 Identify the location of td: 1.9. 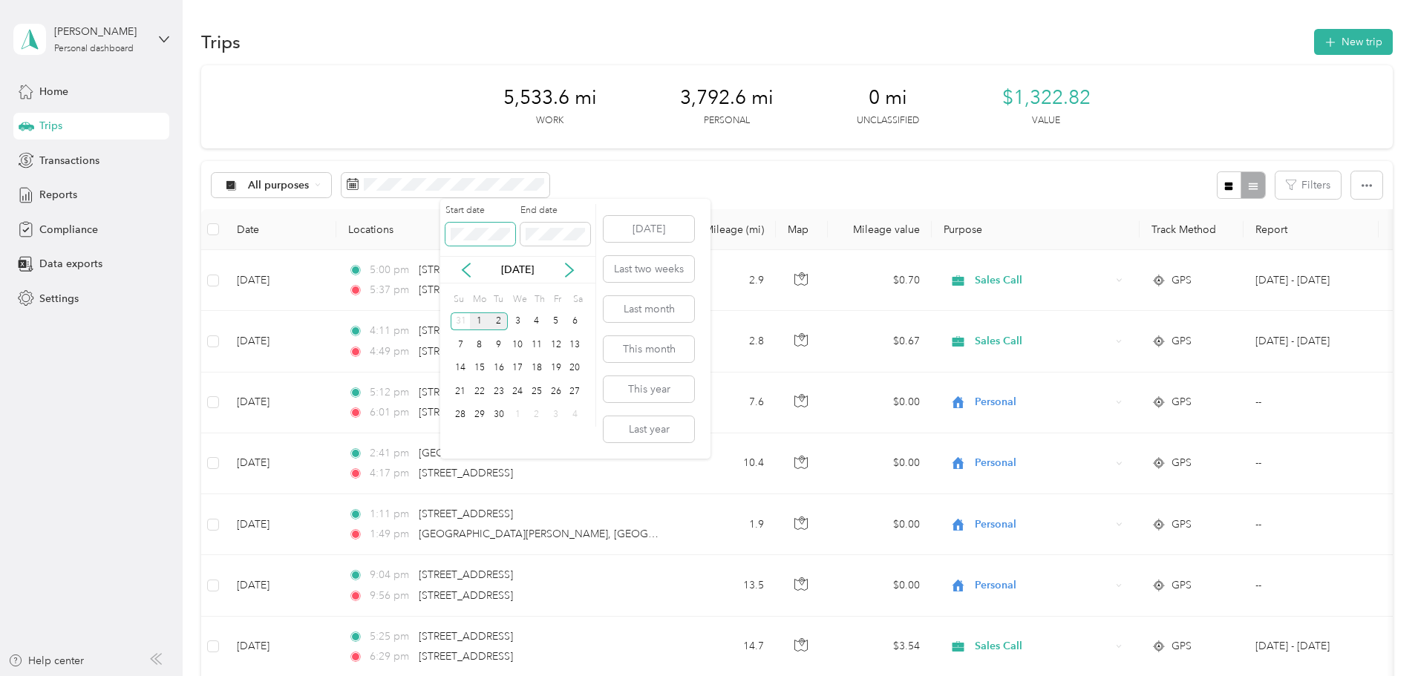
(727, 525).